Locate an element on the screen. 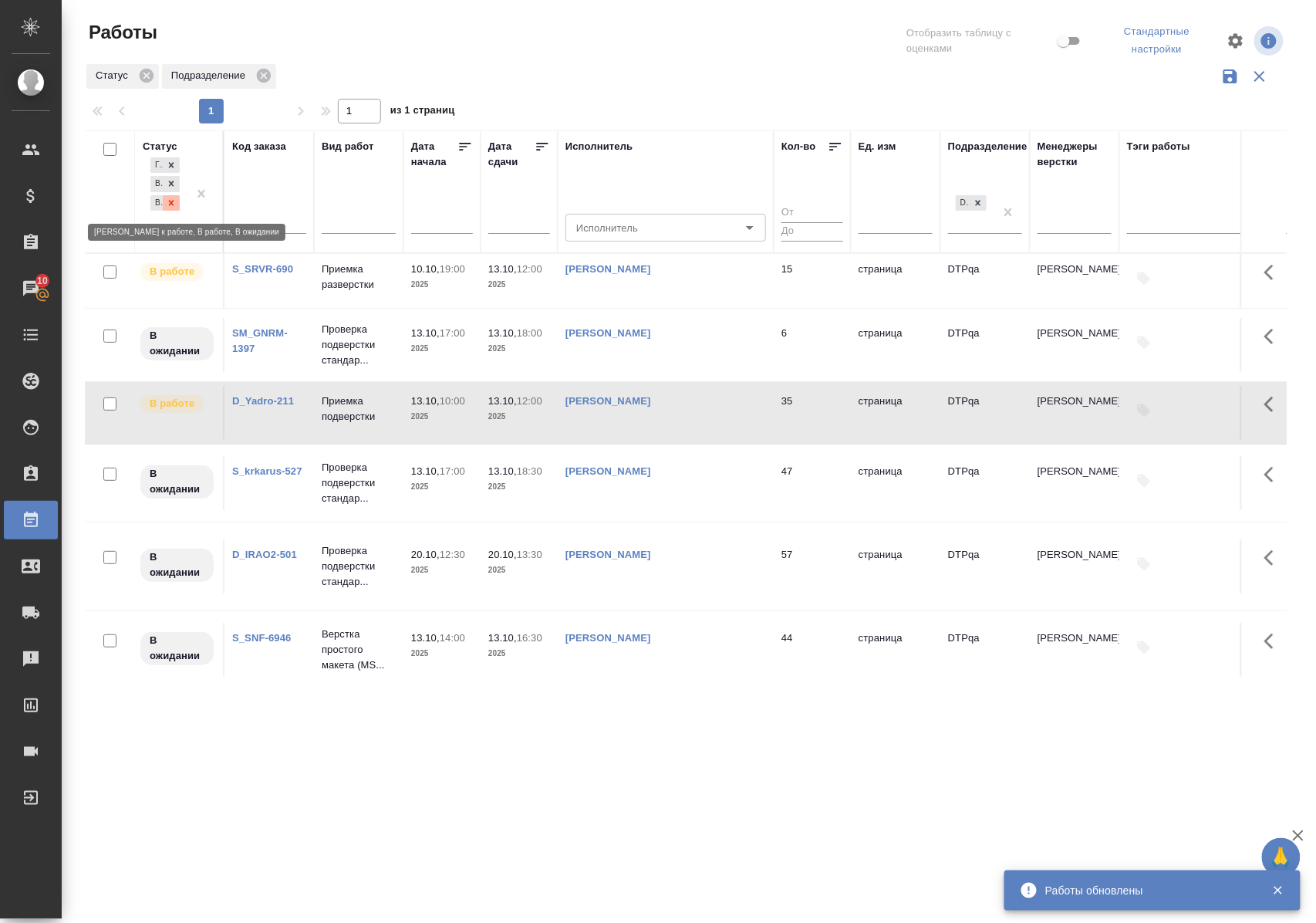  button: Open is located at coordinates (750, 228).